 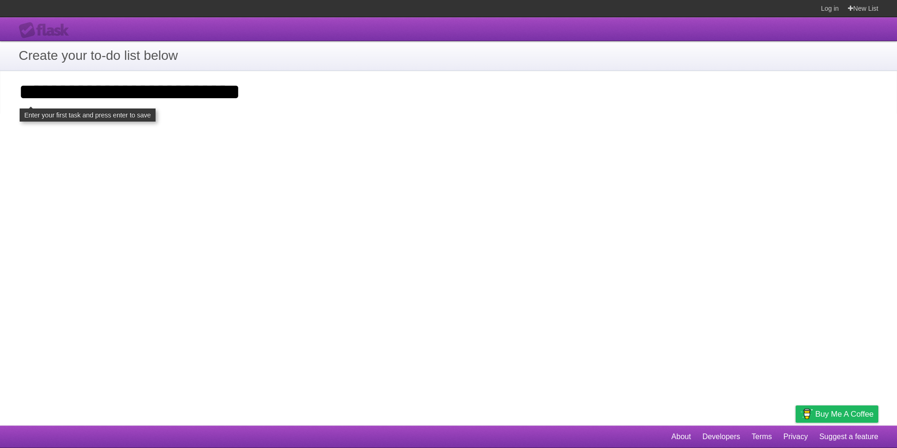 What do you see at coordinates (845, 414) in the screenshot?
I see `span: Buy me a coffee` at bounding box center [845, 414].